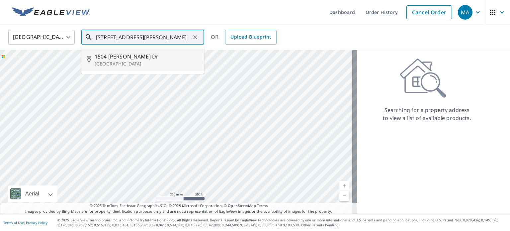 This screenshot has width=510, height=231. Describe the element at coordinates (179, 206) in the screenshot. I see `span: © 2025 TomTom, Earthstar Geographics SIO, © 2025 Microsoft Corporation, ©` at that location.